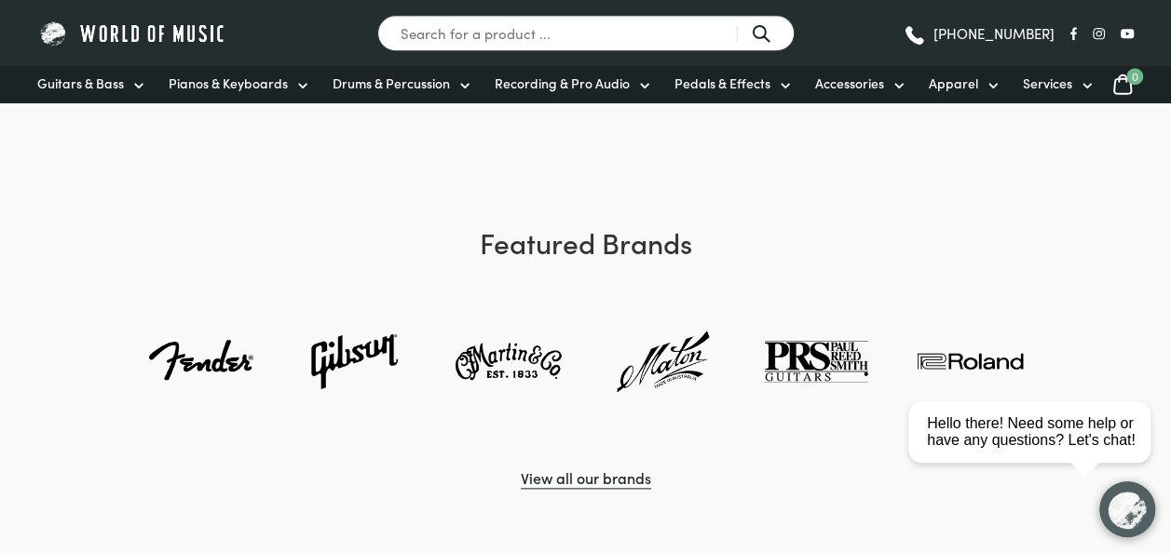  What do you see at coordinates (200, 360) in the screenshot?
I see `img: Fender` at bounding box center [200, 360].